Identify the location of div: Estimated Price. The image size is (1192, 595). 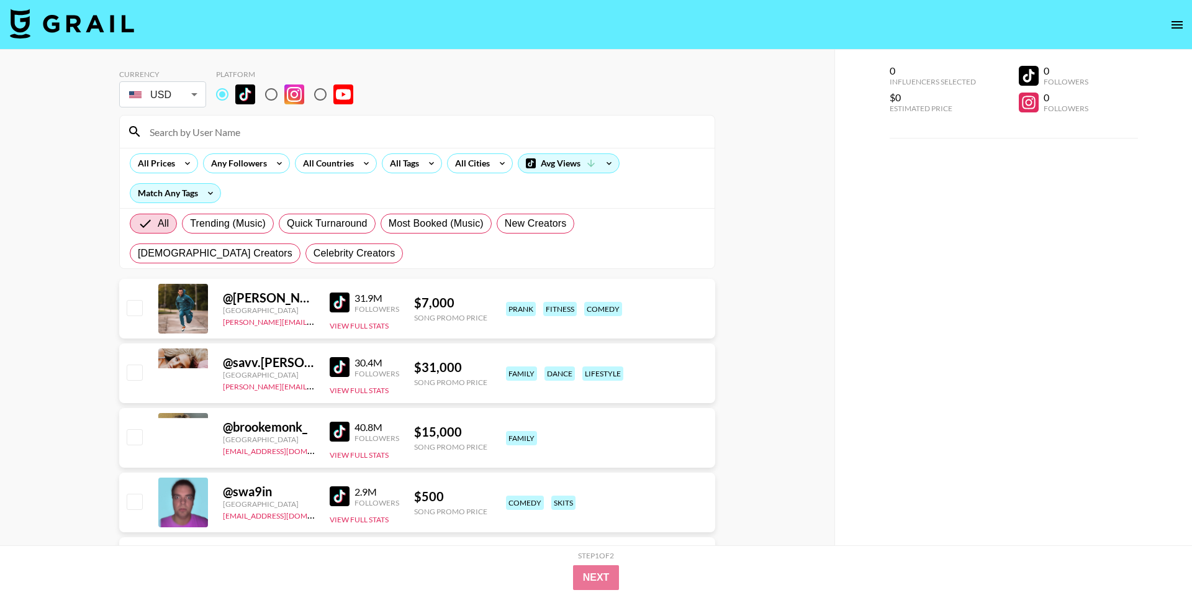
(933, 108).